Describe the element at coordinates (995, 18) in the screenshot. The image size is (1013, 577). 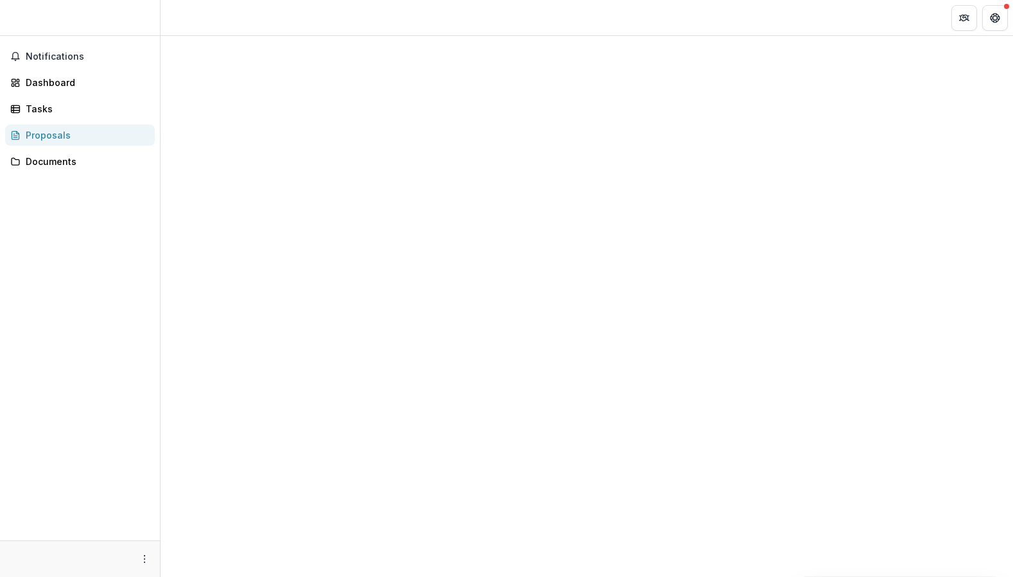
I see `button: Get Help` at that location.